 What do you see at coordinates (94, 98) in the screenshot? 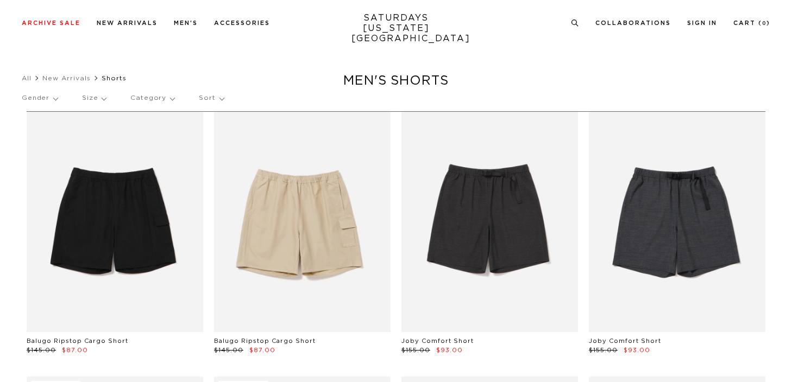
I see `p: Size` at bounding box center [94, 98].